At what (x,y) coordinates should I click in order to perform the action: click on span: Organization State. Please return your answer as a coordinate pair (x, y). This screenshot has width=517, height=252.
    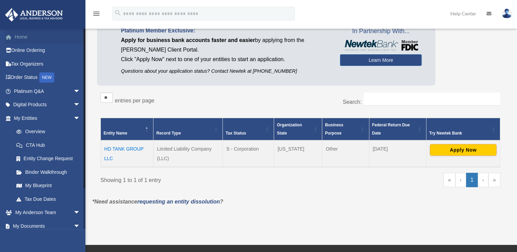
    Looking at the image, I should click on (289, 129).